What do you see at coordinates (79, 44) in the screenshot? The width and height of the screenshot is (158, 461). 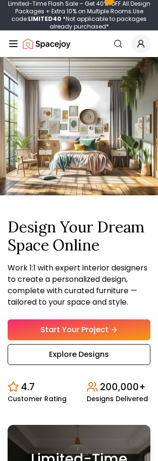 I see `nav: Global` at bounding box center [79, 44].